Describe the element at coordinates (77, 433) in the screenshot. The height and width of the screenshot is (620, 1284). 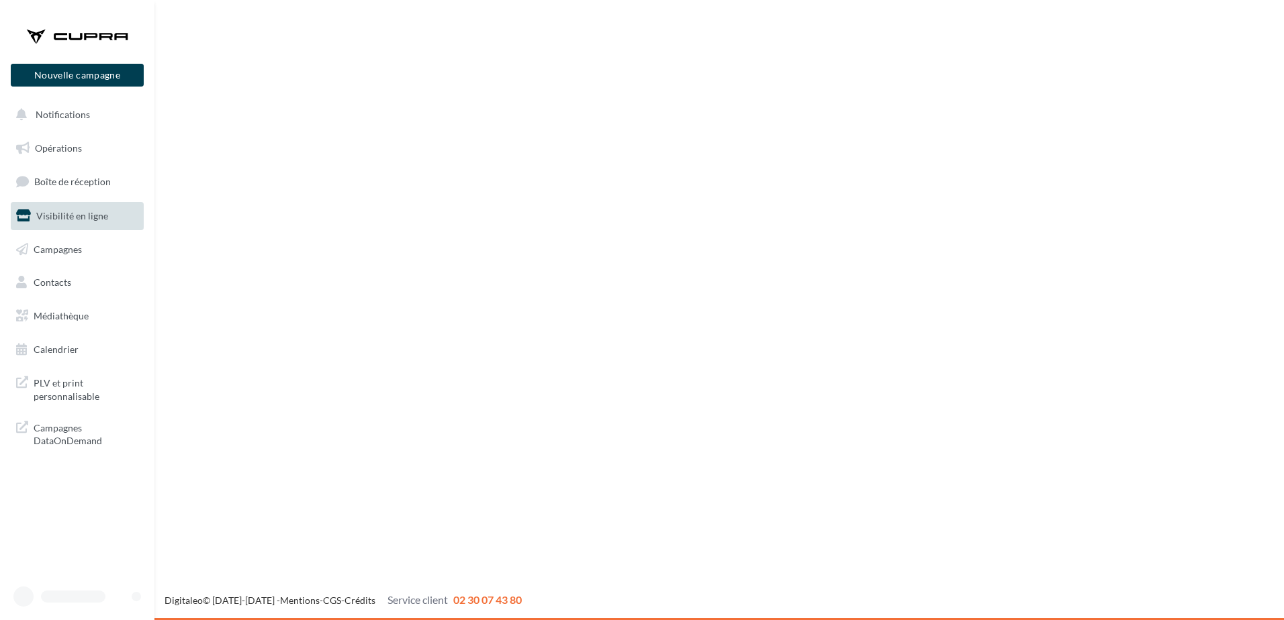
I see `a: Campagnes DataOnDemand` at that location.